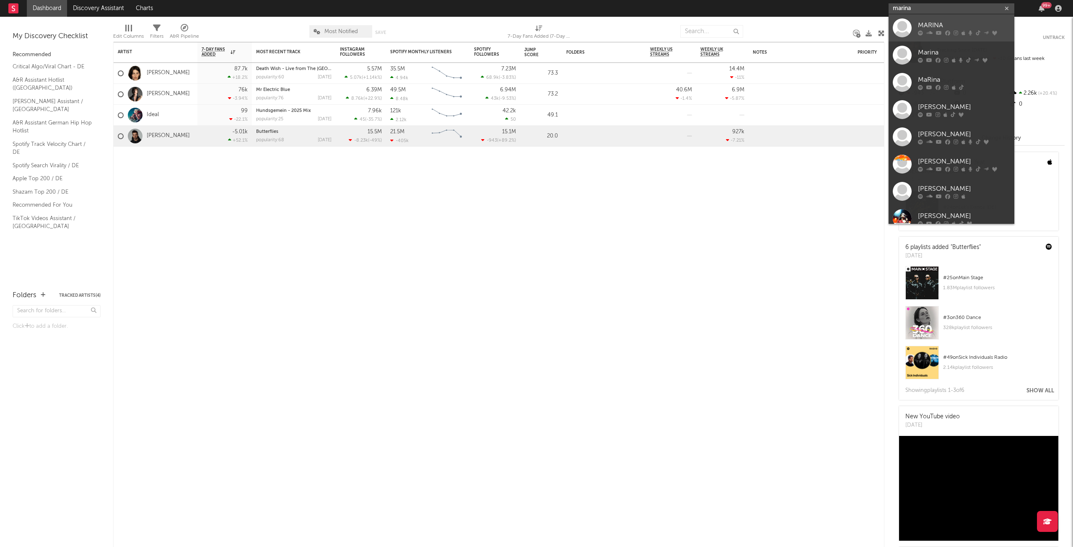 Image resolution: width=1073 pixels, height=547 pixels. What do you see at coordinates (238, 98) in the screenshot?
I see `div: -3.94 %` at bounding box center [238, 98].